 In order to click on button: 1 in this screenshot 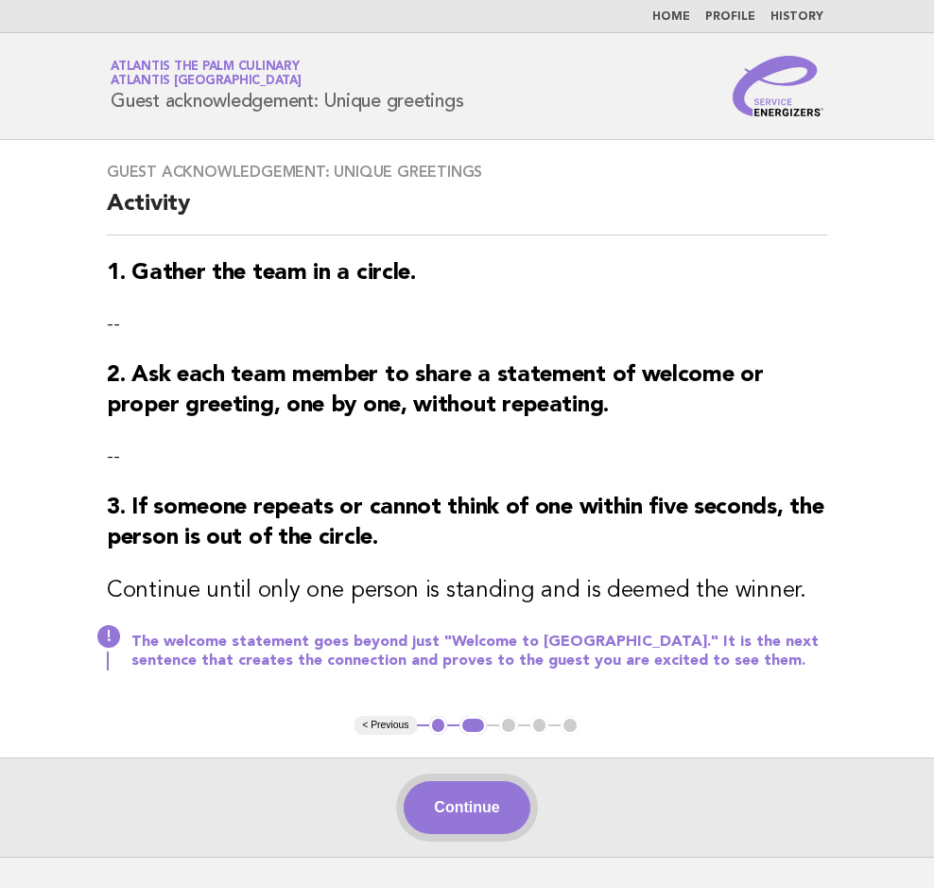, I will do `click(439, 725)`.